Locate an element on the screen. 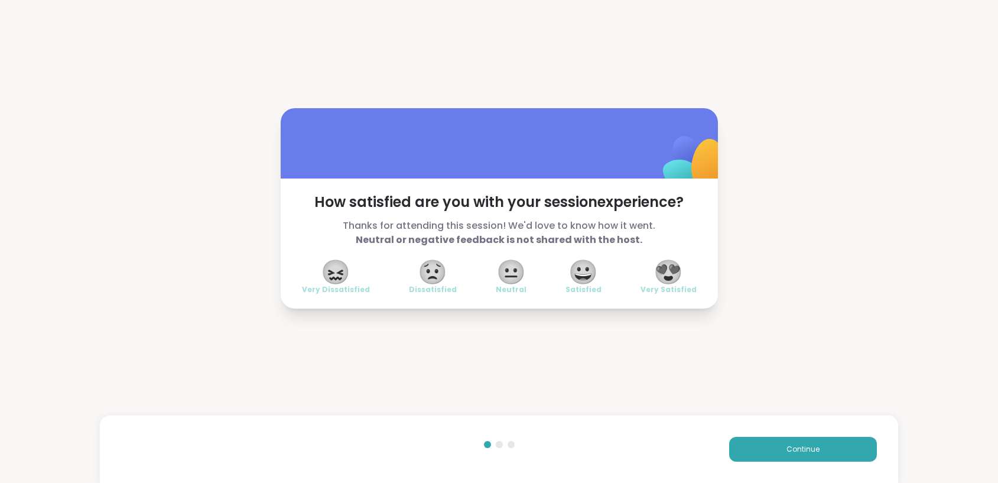  span: Satisfied is located at coordinates (583, 289).